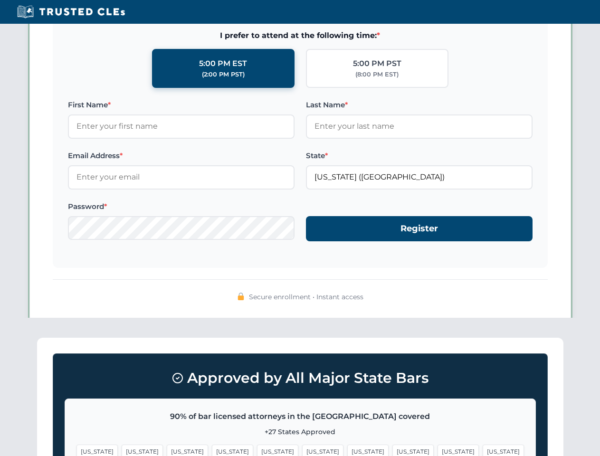 This screenshot has height=456, width=600. What do you see at coordinates (419, 126) in the screenshot?
I see `input: Enter your last name` at bounding box center [419, 126].